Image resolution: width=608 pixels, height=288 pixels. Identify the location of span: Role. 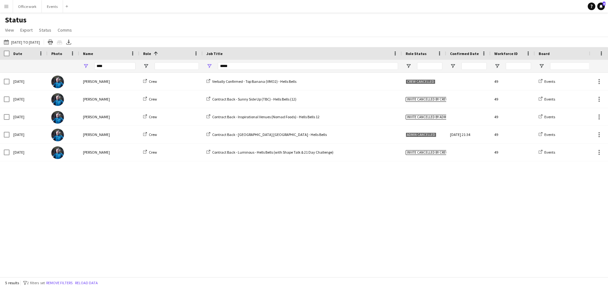
(147, 54).